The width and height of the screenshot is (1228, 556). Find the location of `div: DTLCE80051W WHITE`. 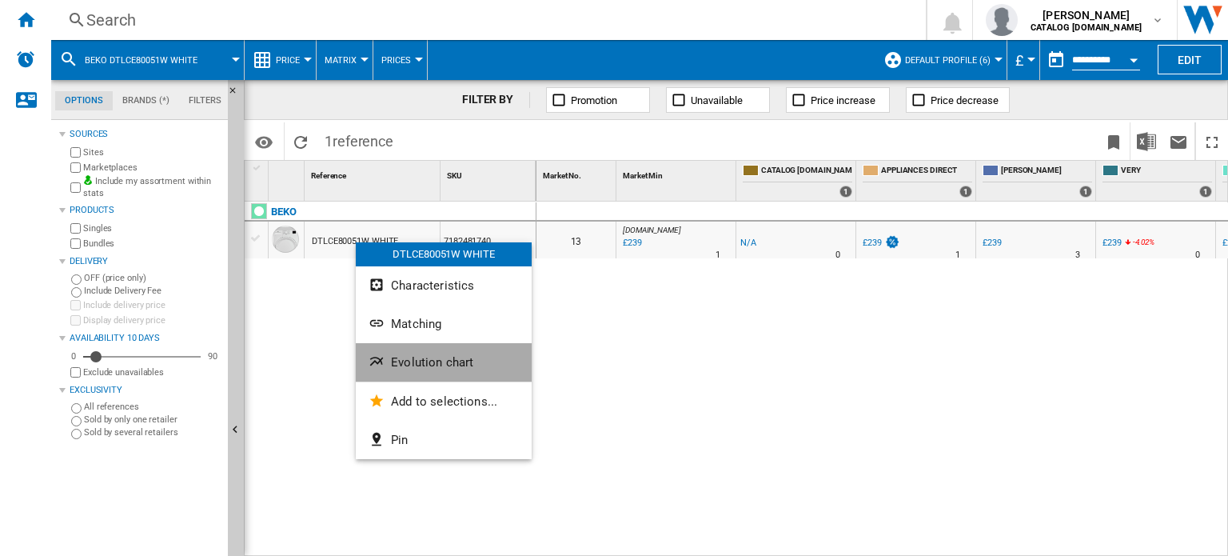

div: DTLCE80051W WHITE is located at coordinates (444, 254).